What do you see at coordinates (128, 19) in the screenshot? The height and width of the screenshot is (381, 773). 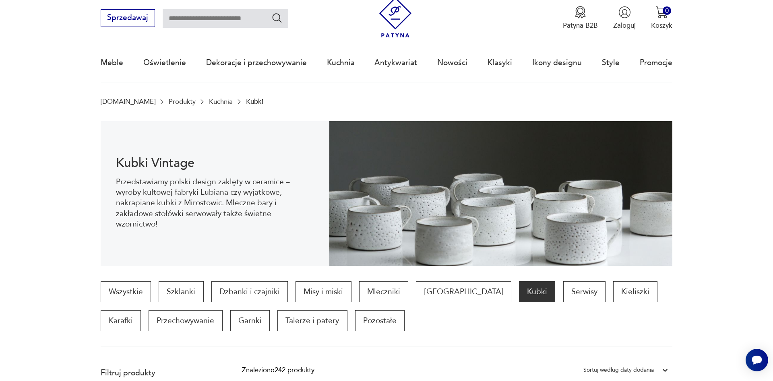 I see `a: Sprzedawaj` at bounding box center [128, 19].